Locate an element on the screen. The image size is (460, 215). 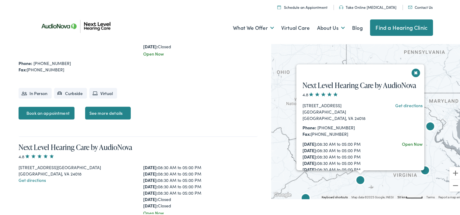
span: 50 km is located at coordinates (402, 196).